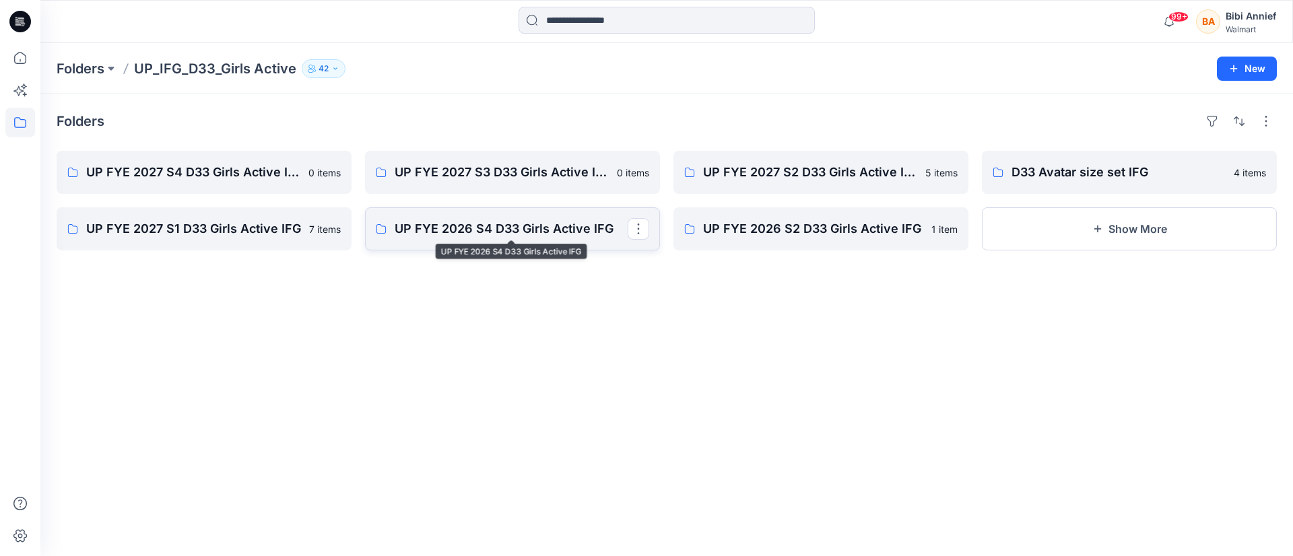 The width and height of the screenshot is (1293, 556). What do you see at coordinates (1129, 172) in the screenshot?
I see `a: D33 Avatar size set IFG4 items` at bounding box center [1129, 172].